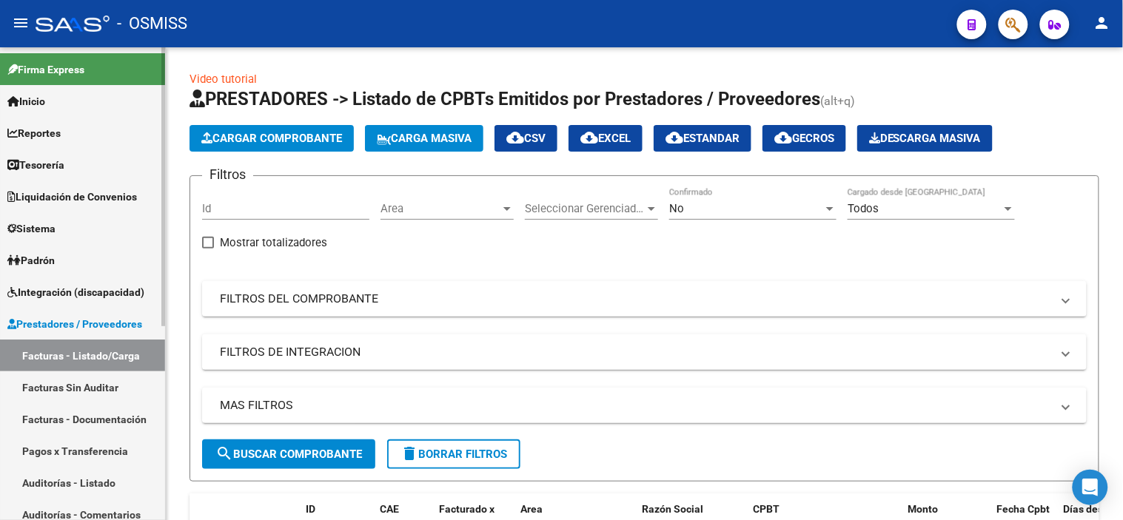 The image size is (1123, 520). Describe the element at coordinates (409, 454) in the screenshot. I see `mat-icon: delete` at that location.